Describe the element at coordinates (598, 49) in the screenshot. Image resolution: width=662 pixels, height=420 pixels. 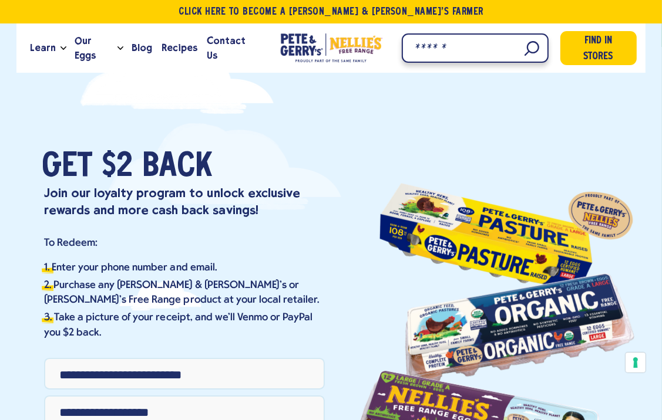
I see `span: Find in Stores` at that location.